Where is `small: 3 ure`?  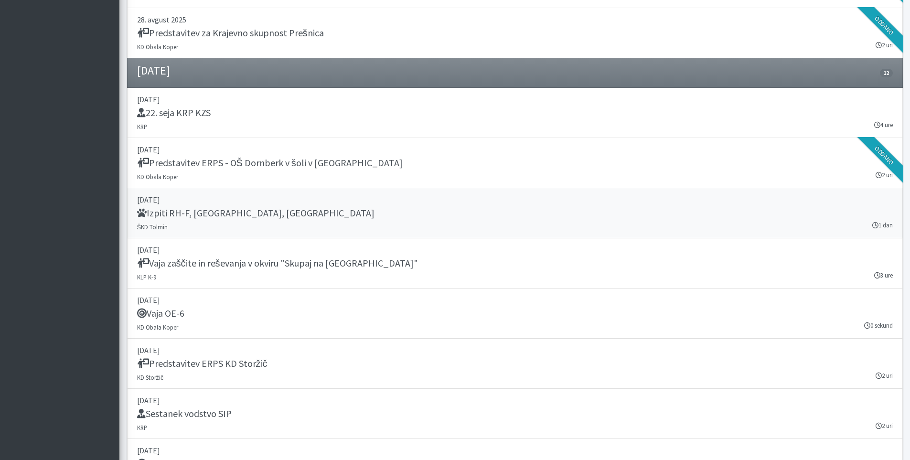 small: 3 ure is located at coordinates (884, 275).